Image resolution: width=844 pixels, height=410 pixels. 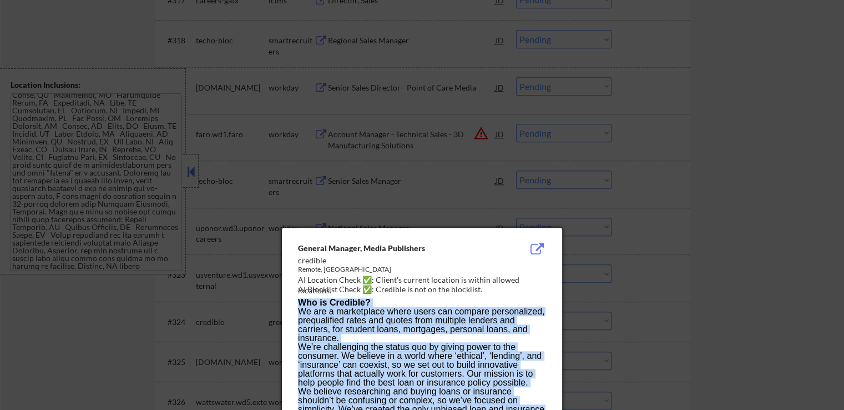 I want to click on p: We’re challenging the status quo by giving power to the consumer. We believe in a world where ‘et..., so click(x=422, y=365).